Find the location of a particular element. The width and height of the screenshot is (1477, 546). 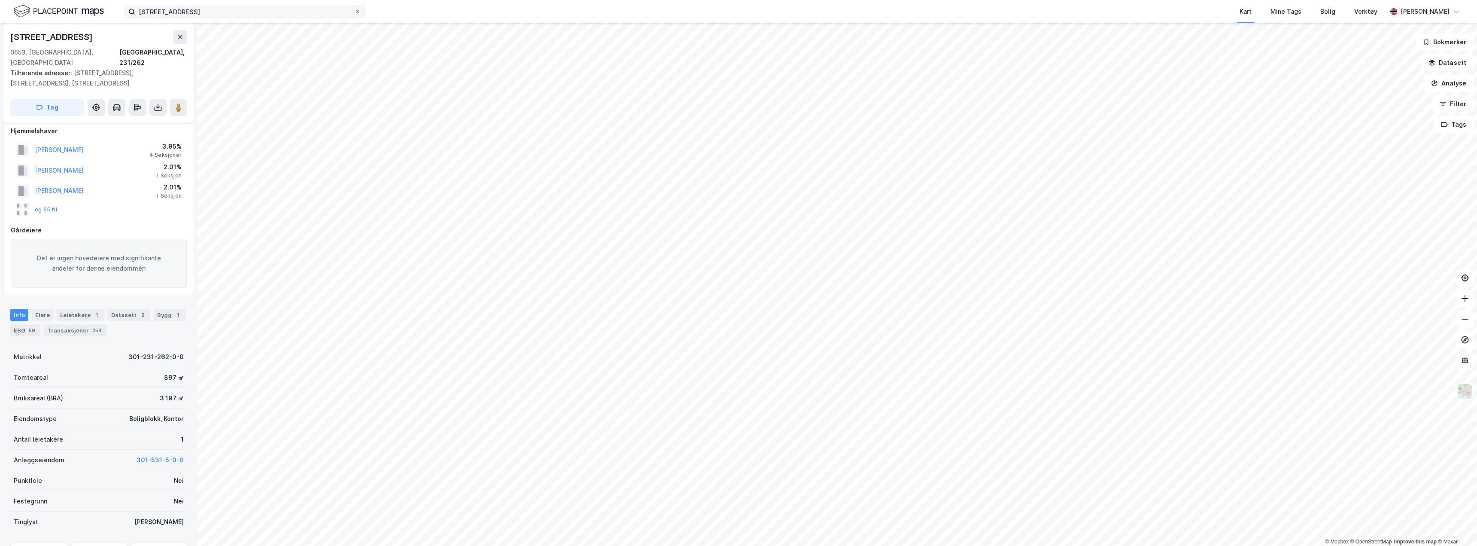

button: Datasett is located at coordinates (1447, 63).